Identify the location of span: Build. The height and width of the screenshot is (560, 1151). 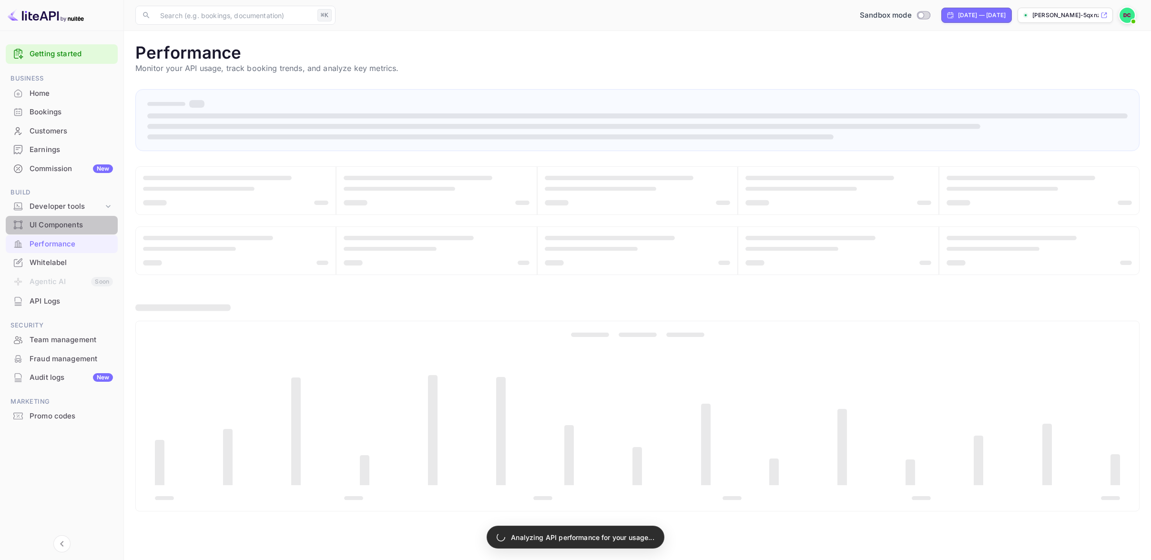
(61, 193).